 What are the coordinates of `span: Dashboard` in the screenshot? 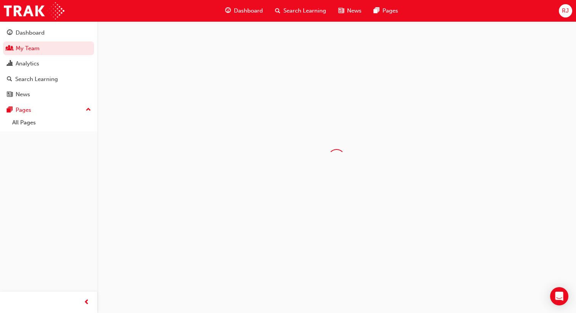 It's located at (248, 11).